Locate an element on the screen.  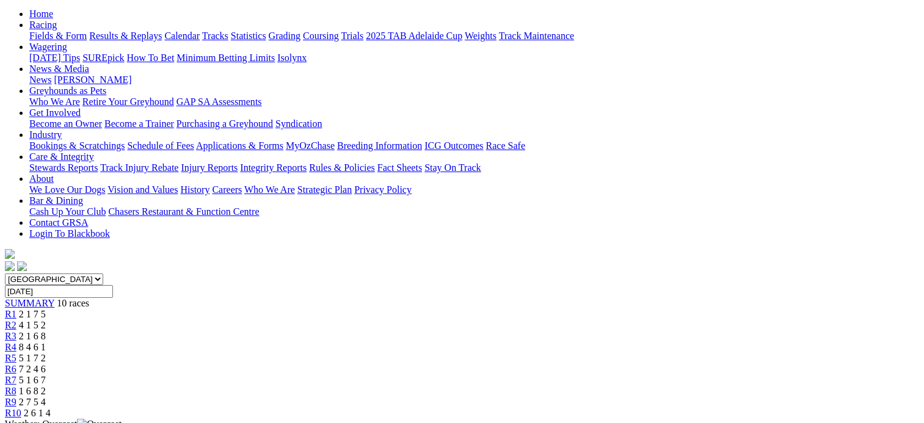
a: R10 is located at coordinates (13, 413).